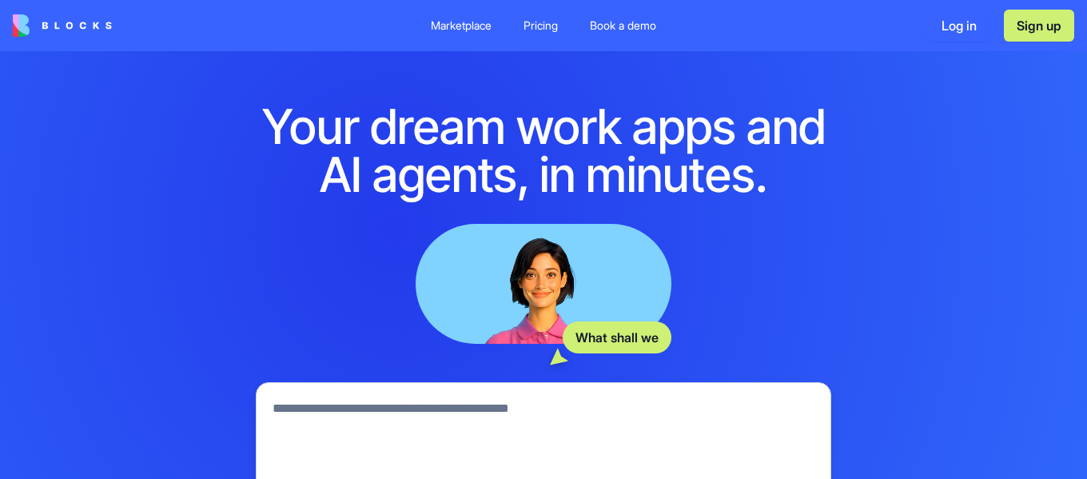 The width and height of the screenshot is (1087, 479). Describe the element at coordinates (1039, 26) in the screenshot. I see `button: Sign up` at that location.